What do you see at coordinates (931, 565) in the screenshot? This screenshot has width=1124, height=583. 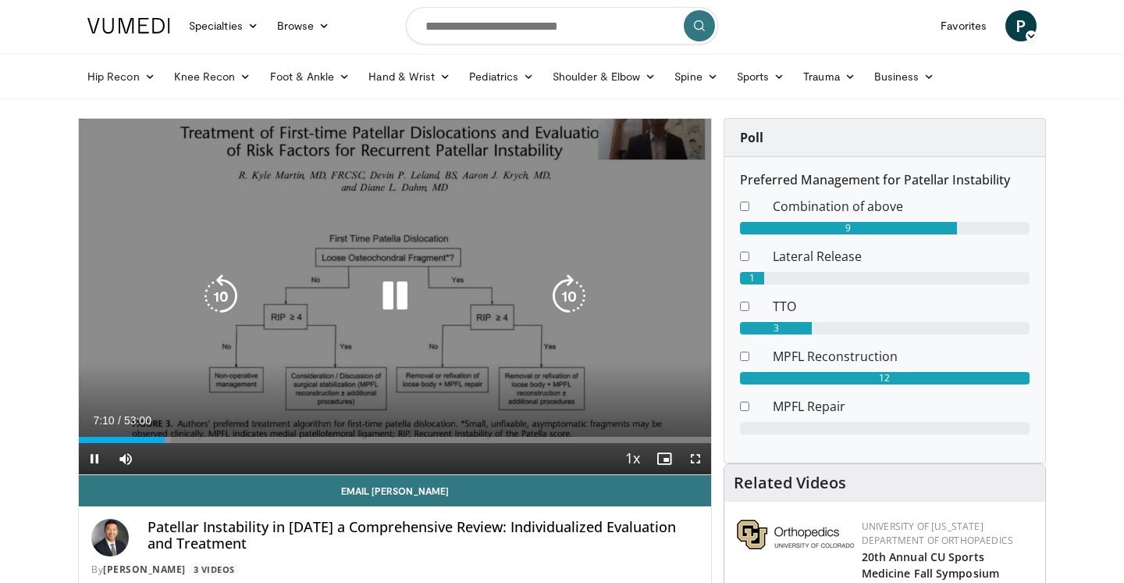 I see `a: 20th Annual CU Sports Medicine Fall Symposium` at bounding box center [931, 565].